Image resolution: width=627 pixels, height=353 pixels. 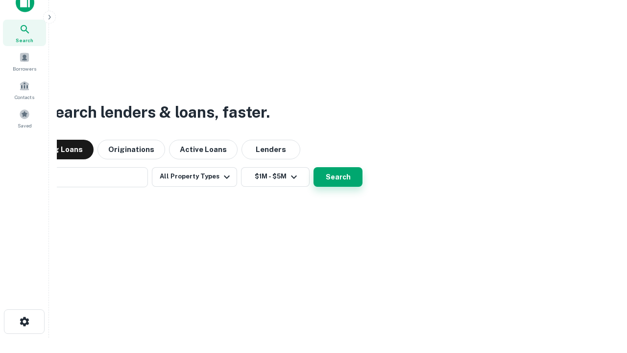 I want to click on a: Contacts, so click(x=24, y=90).